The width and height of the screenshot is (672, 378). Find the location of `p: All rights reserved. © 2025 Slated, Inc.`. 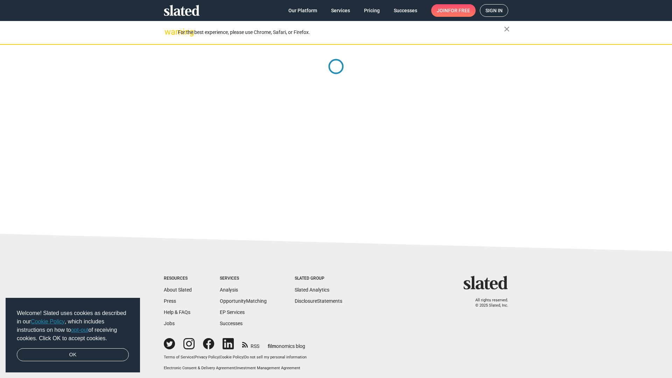

p: All rights reserved. © 2025 Slated, Inc. is located at coordinates (488, 303).